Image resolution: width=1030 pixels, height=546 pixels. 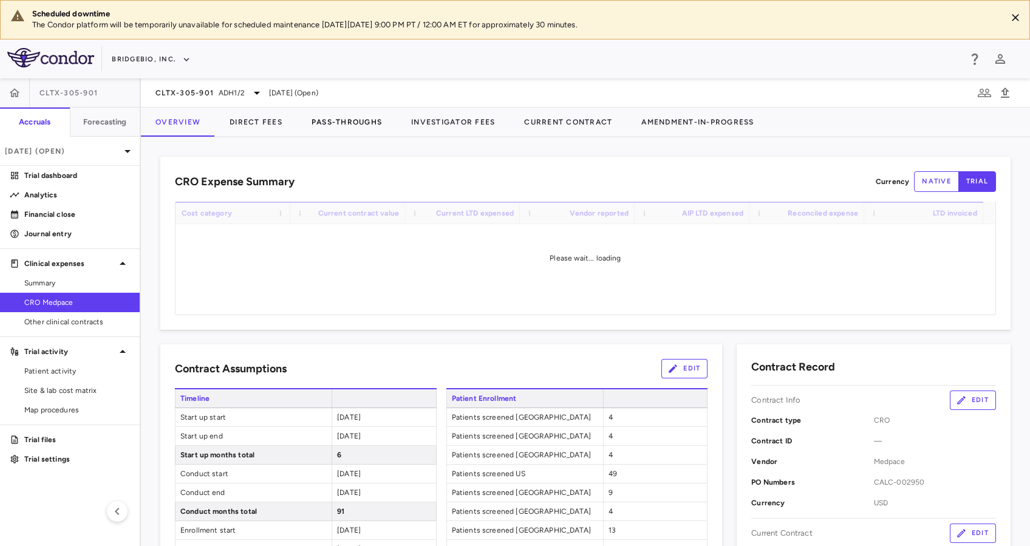 What do you see at coordinates (235, 182) in the screenshot?
I see `h6: CRO Expense Summary` at bounding box center [235, 182].